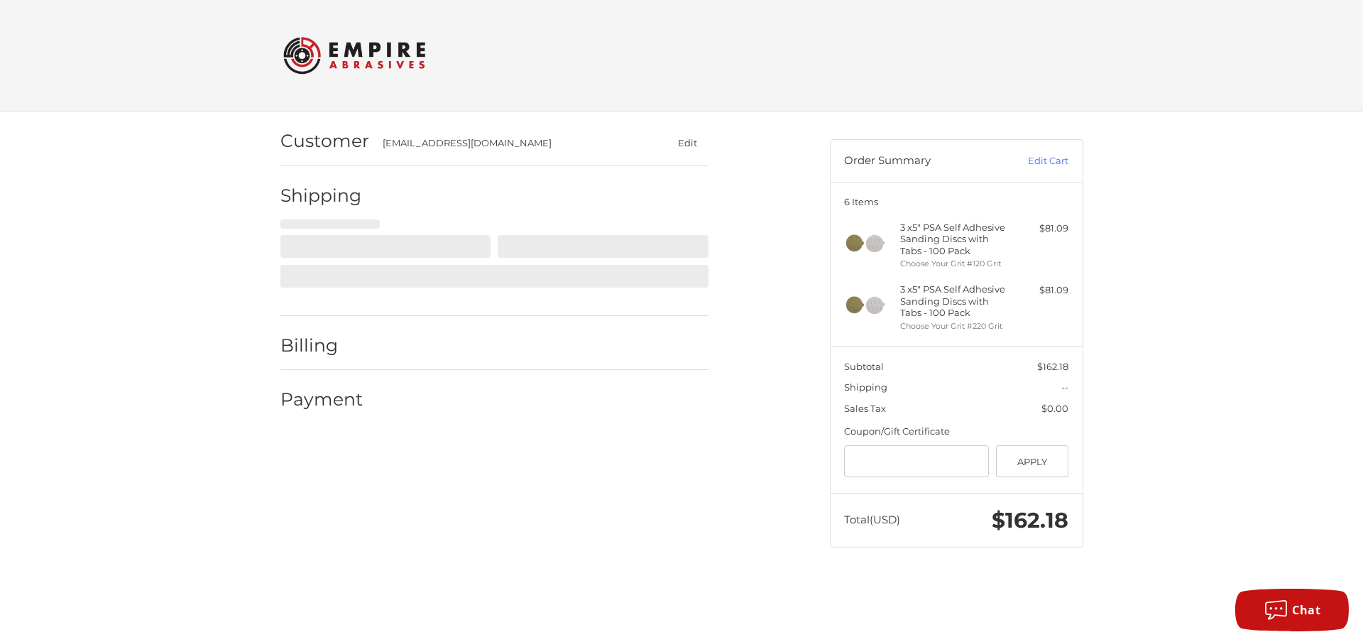 Image resolution: width=1363 pixels, height=642 pixels. What do you see at coordinates (1055, 408) in the screenshot?
I see `span: $0.00` at bounding box center [1055, 408].